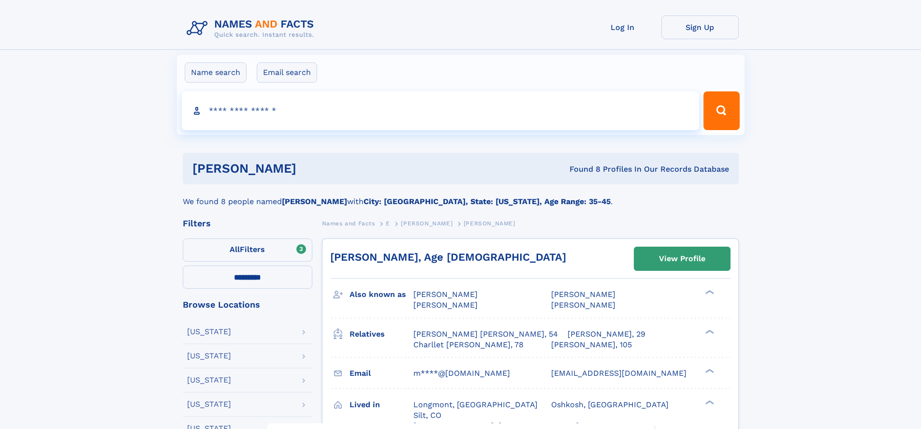 This screenshot has height=429, width=921. What do you see at coordinates (682, 259) in the screenshot?
I see `a: View Profile` at bounding box center [682, 259].